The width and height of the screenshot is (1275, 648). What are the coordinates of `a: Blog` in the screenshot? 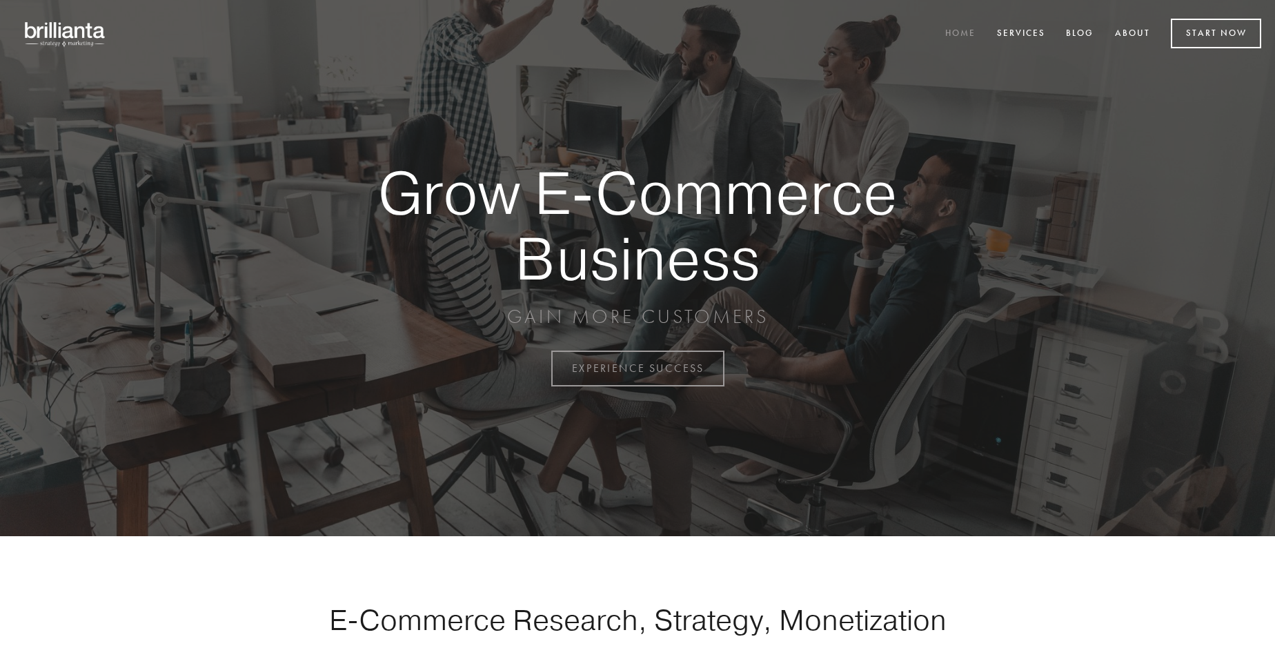 It's located at (1080, 34).